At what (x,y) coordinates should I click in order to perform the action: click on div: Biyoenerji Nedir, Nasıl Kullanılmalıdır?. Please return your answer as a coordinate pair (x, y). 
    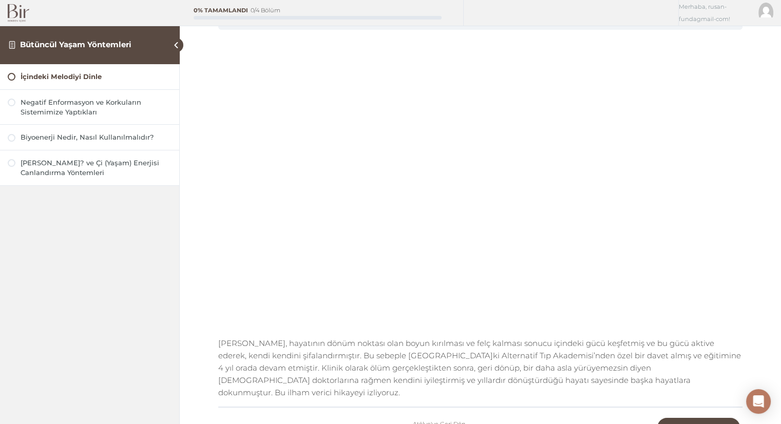
    Looking at the image, I should click on (96, 137).